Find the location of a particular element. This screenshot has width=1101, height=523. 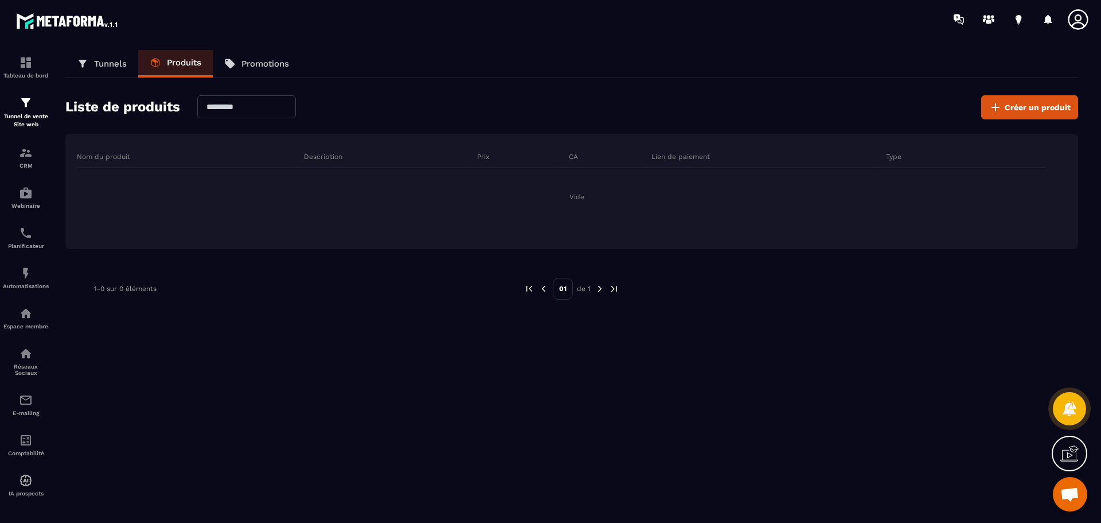

h2: Liste de produits is located at coordinates (123, 107).